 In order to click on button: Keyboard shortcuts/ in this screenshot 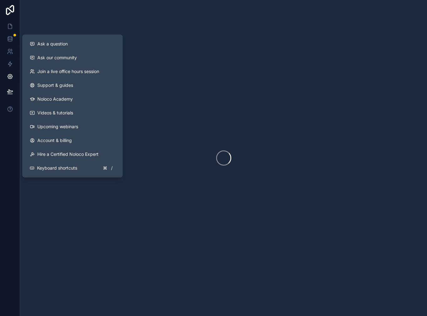, I will do `click(72, 168)`.